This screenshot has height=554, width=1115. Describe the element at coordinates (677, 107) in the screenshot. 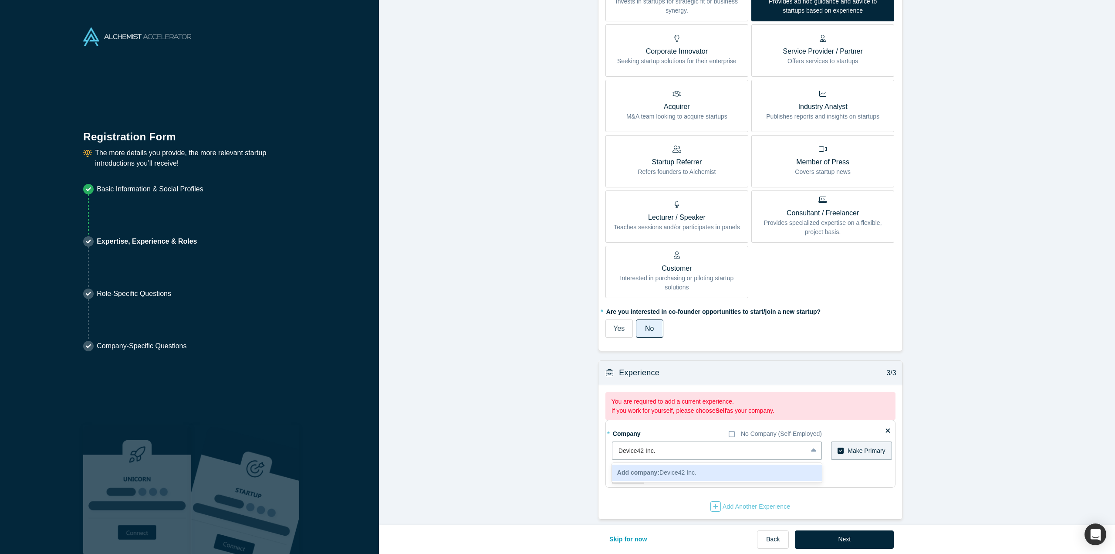

I see `p: Acquirer` at that location.